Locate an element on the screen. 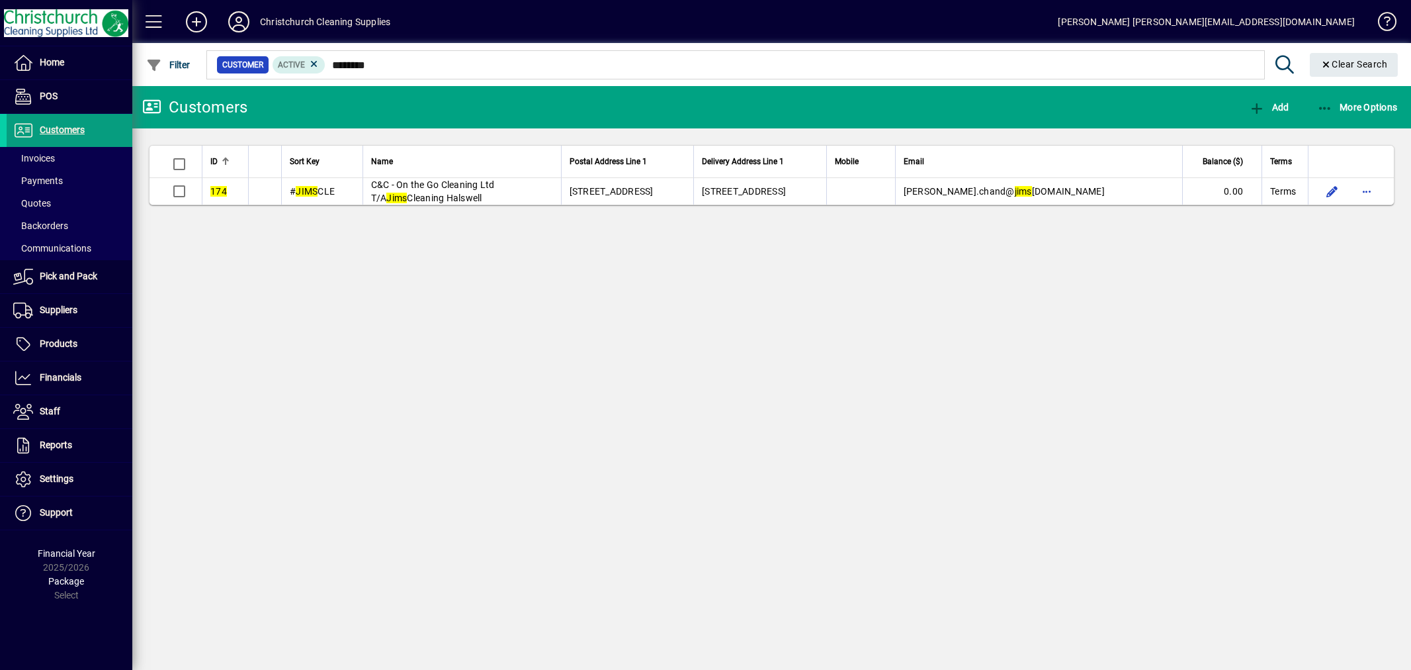 The height and width of the screenshot is (670, 1411). span: Financials is located at coordinates (60, 377).